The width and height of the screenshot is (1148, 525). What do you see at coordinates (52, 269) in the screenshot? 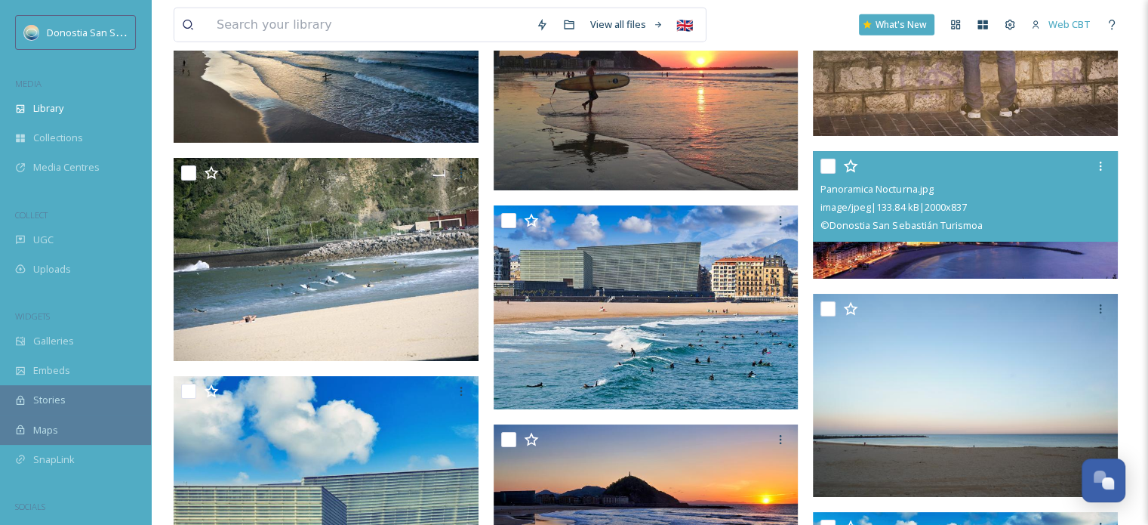
I see `span: Uploads` at bounding box center [52, 269].